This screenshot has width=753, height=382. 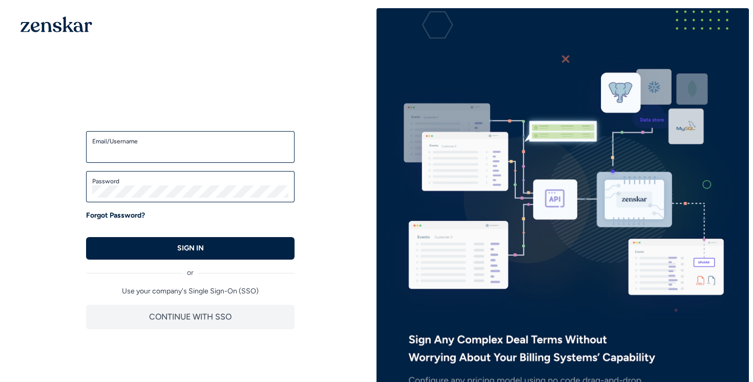 What do you see at coordinates (190, 248) in the screenshot?
I see `button: SIGN IN` at bounding box center [190, 248].